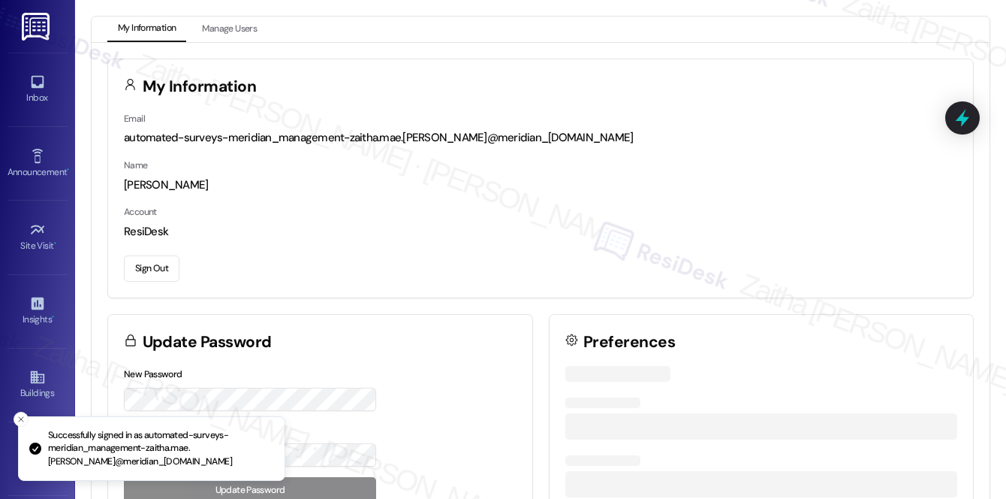 The image size is (1006, 499). I want to click on a: Leads, so click(38, 459).